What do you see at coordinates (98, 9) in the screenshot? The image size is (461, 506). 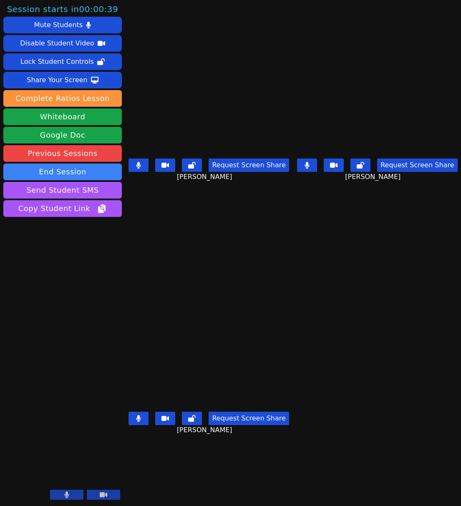 I see `time: 00:00:39` at bounding box center [98, 9].